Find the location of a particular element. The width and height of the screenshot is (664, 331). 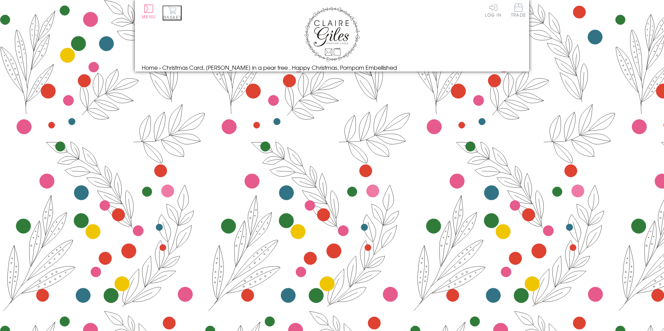

nav: breadcrumbs is located at coordinates (332, 67).